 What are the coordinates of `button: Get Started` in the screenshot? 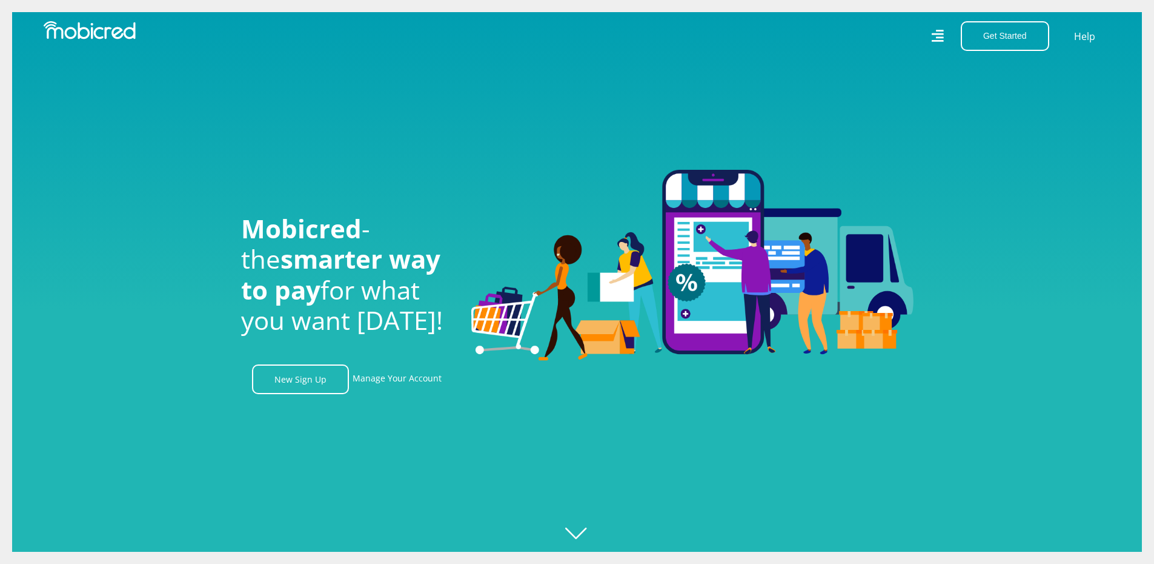 It's located at (1005, 36).